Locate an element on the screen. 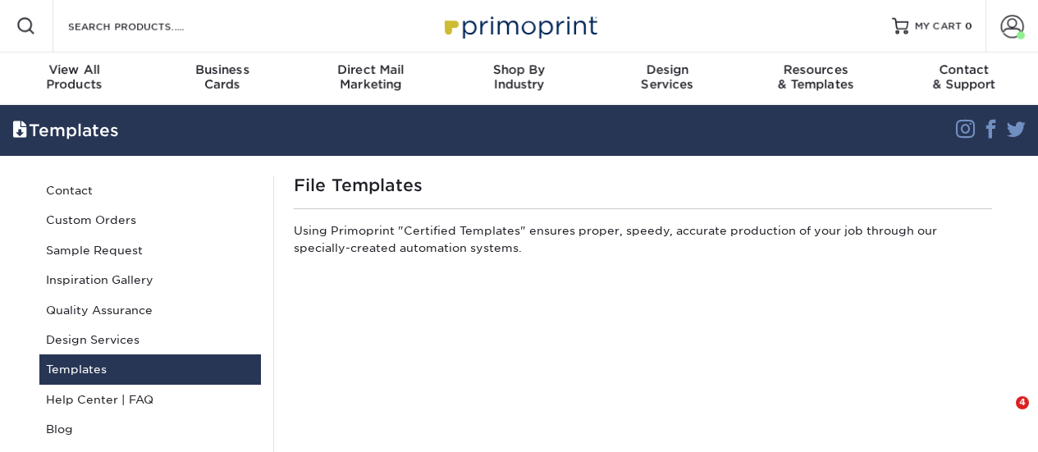 This screenshot has width=1038, height=452. span: Shop By is located at coordinates (519, 70).